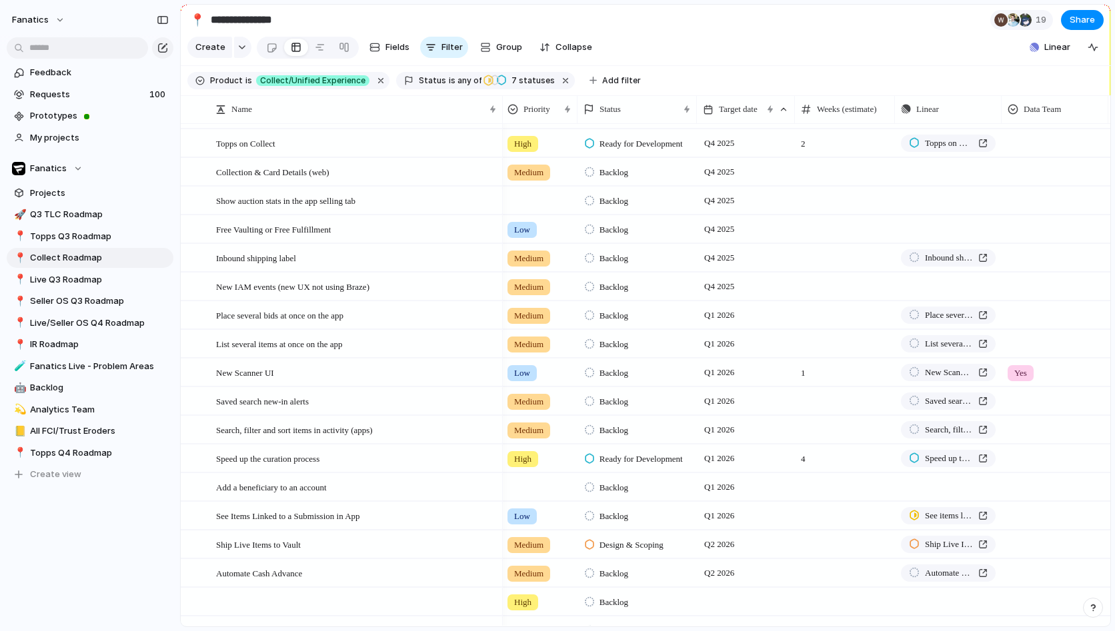 Image resolution: width=1115 pixels, height=631 pixels. I want to click on span: Data Team, so click(1042, 109).